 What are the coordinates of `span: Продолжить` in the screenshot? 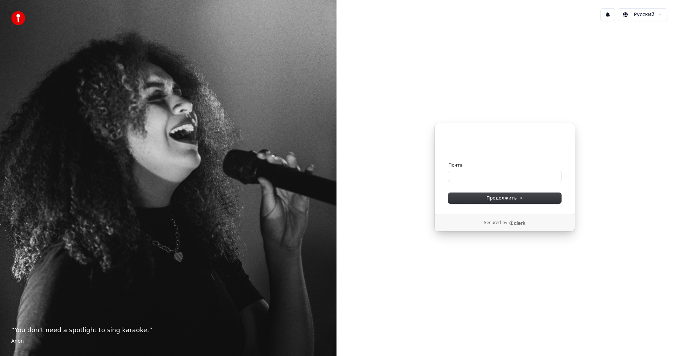 It's located at (505, 198).